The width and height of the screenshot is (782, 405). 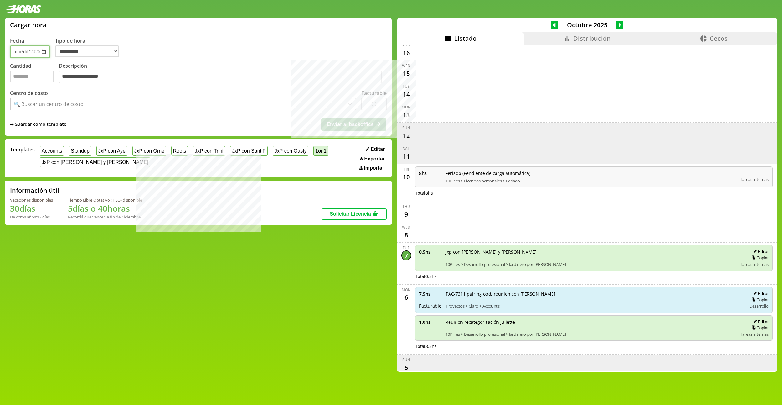 I want to click on textarea: Descripción, so click(x=220, y=77).